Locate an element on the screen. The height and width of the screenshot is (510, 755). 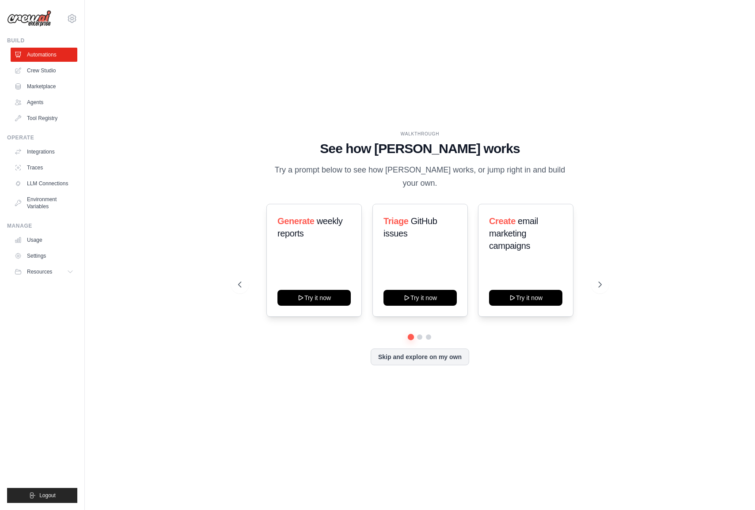
div: Operate is located at coordinates (42, 138).